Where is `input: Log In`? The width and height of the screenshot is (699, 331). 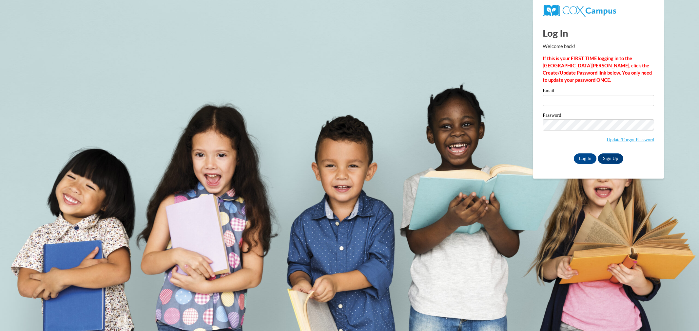 input: Log In is located at coordinates (585, 159).